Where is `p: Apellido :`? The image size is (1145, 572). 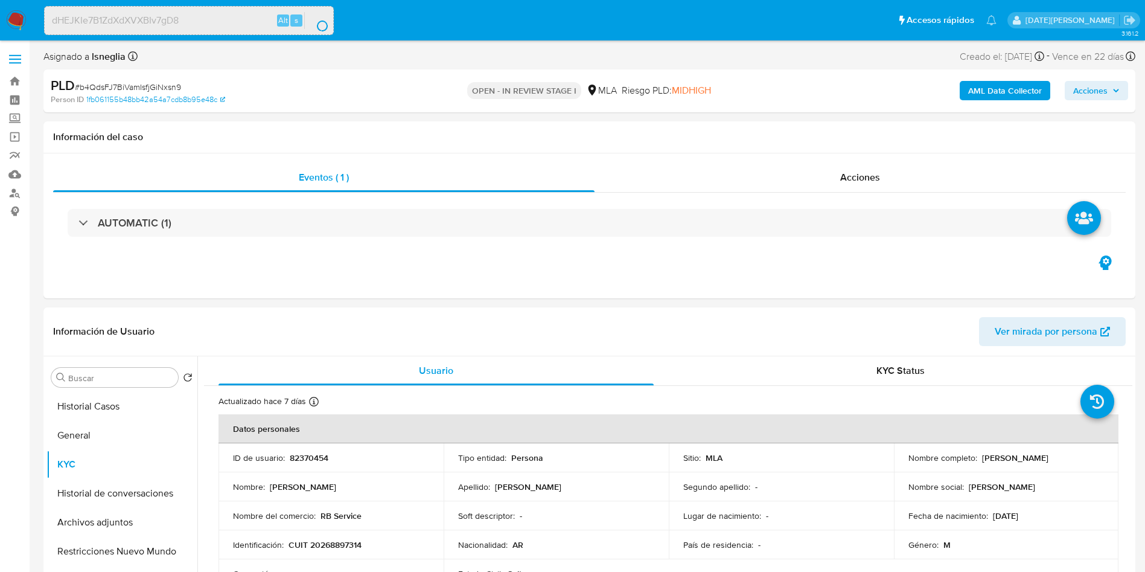 p: Apellido : is located at coordinates (474, 487).